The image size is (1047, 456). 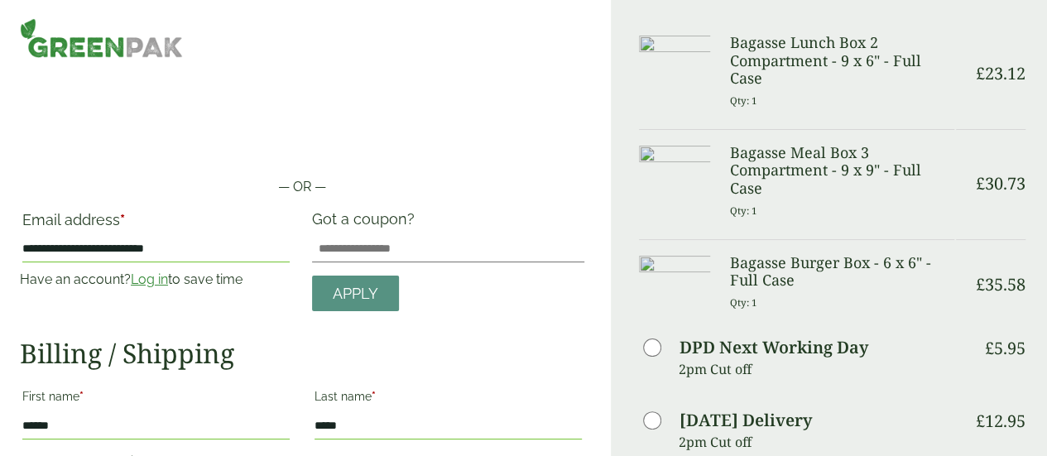 What do you see at coordinates (149, 279) in the screenshot?
I see `a: Log in` at bounding box center [149, 279].